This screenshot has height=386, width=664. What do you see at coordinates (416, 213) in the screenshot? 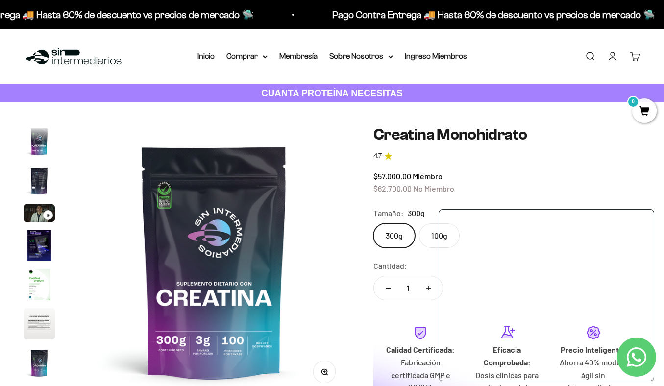
I see `span: 300g` at bounding box center [416, 213].